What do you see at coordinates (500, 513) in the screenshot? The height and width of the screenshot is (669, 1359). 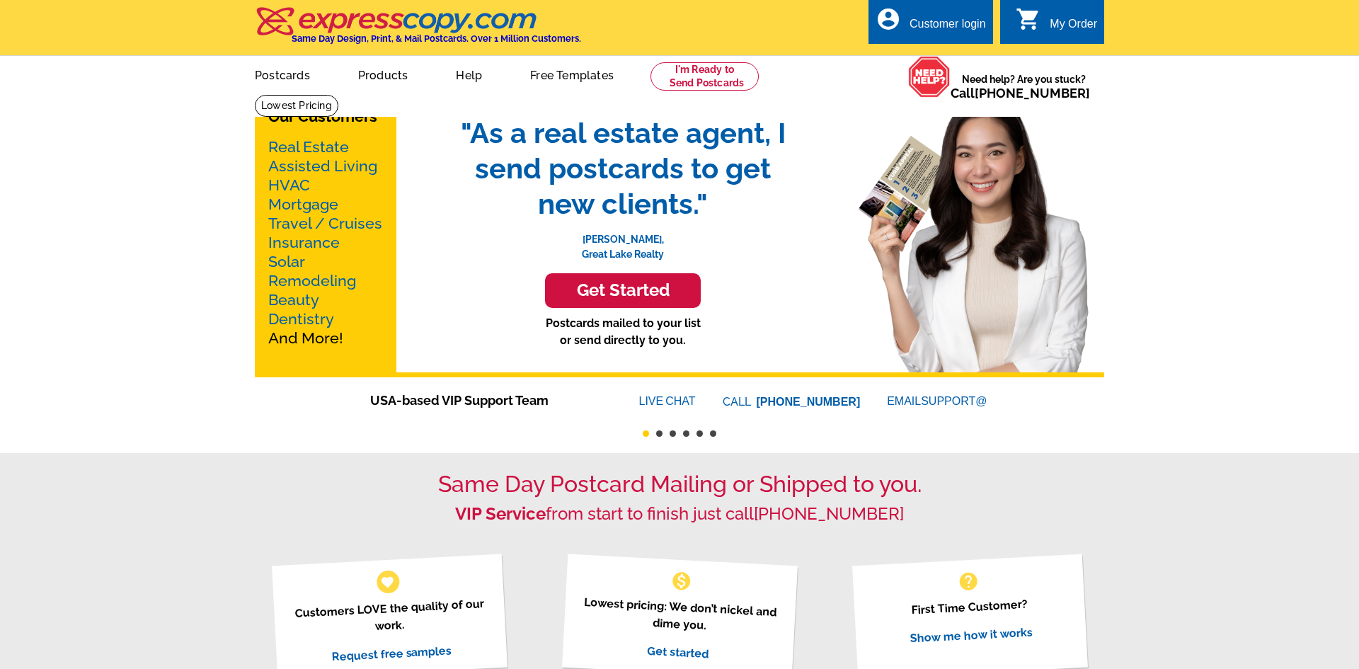 I see `strong: VIP Service` at bounding box center [500, 513].